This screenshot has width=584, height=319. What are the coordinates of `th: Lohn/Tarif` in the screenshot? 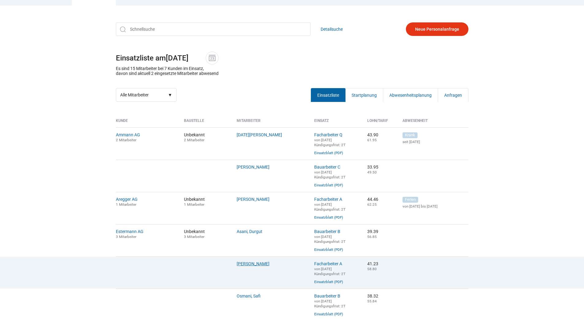 It's located at (380, 123).